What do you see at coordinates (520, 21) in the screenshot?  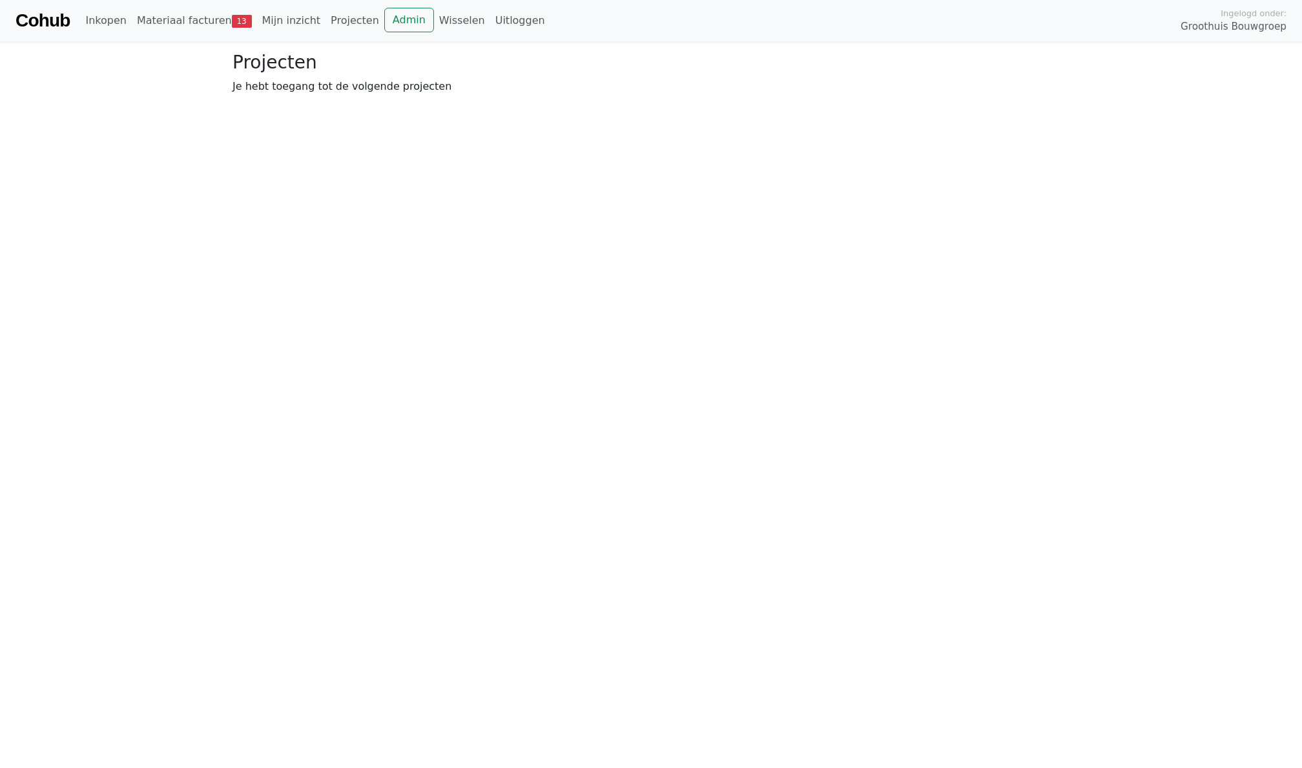 I see `a: Uitloggen` at bounding box center [520, 21].